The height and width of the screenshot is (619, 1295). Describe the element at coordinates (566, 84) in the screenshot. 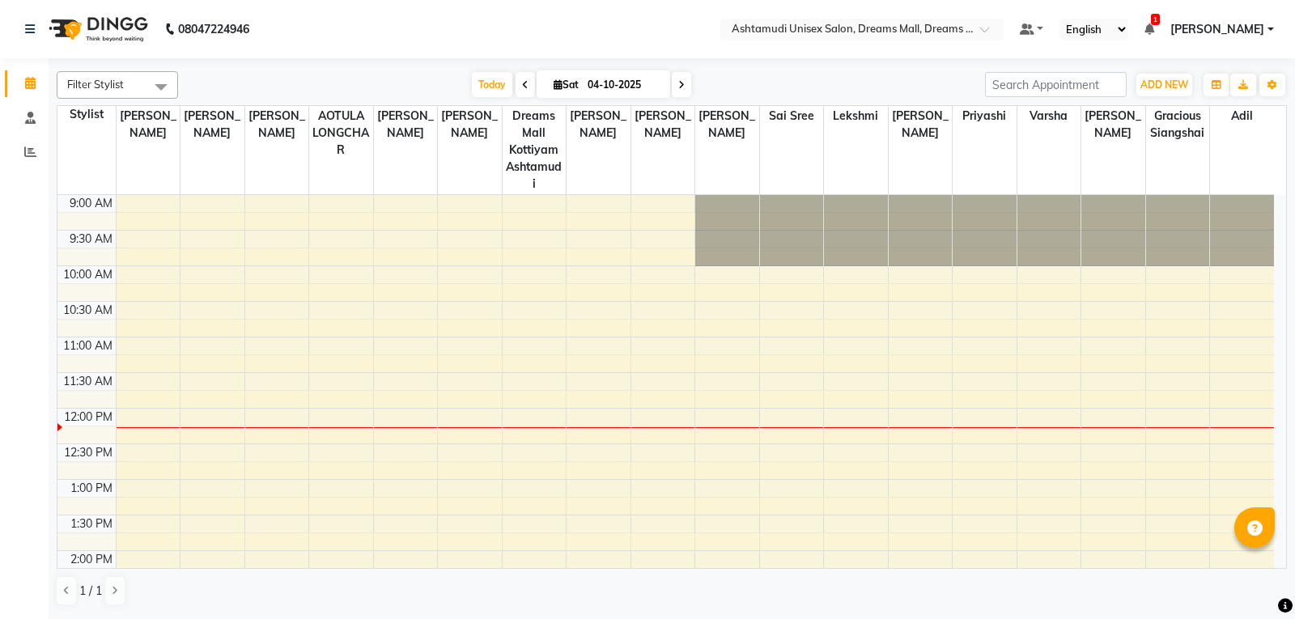

I see `span: Sat` at that location.